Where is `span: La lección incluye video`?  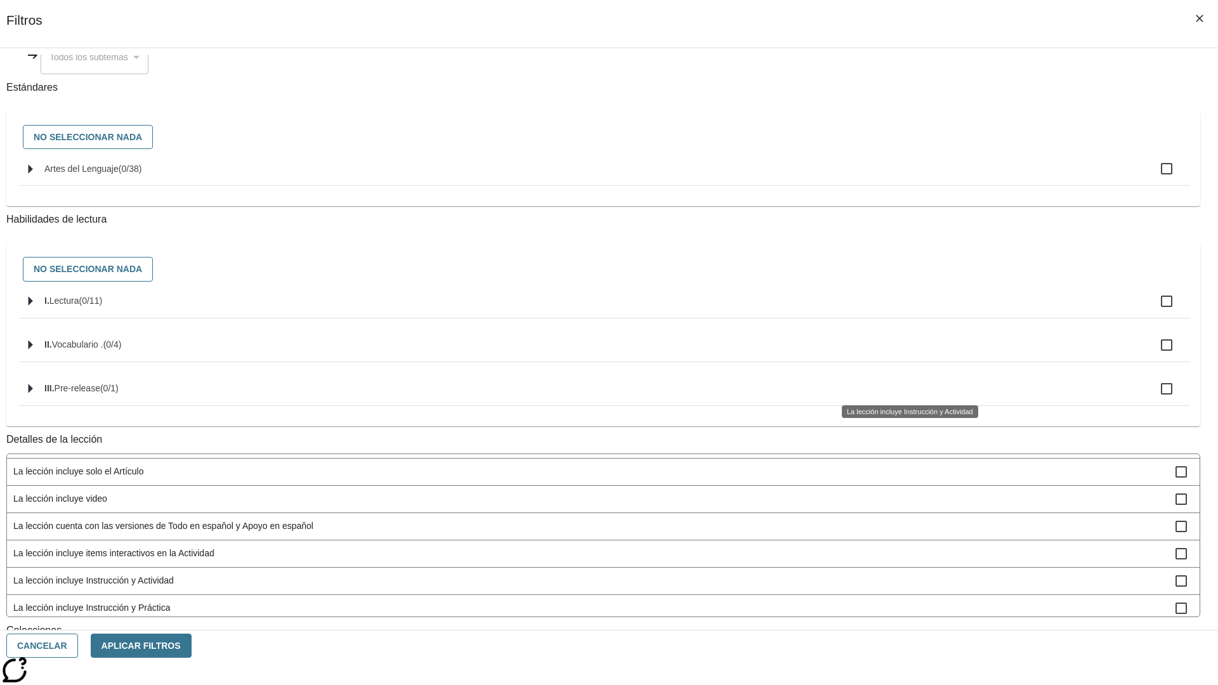
span: La lección incluye video is located at coordinates (595, 499).